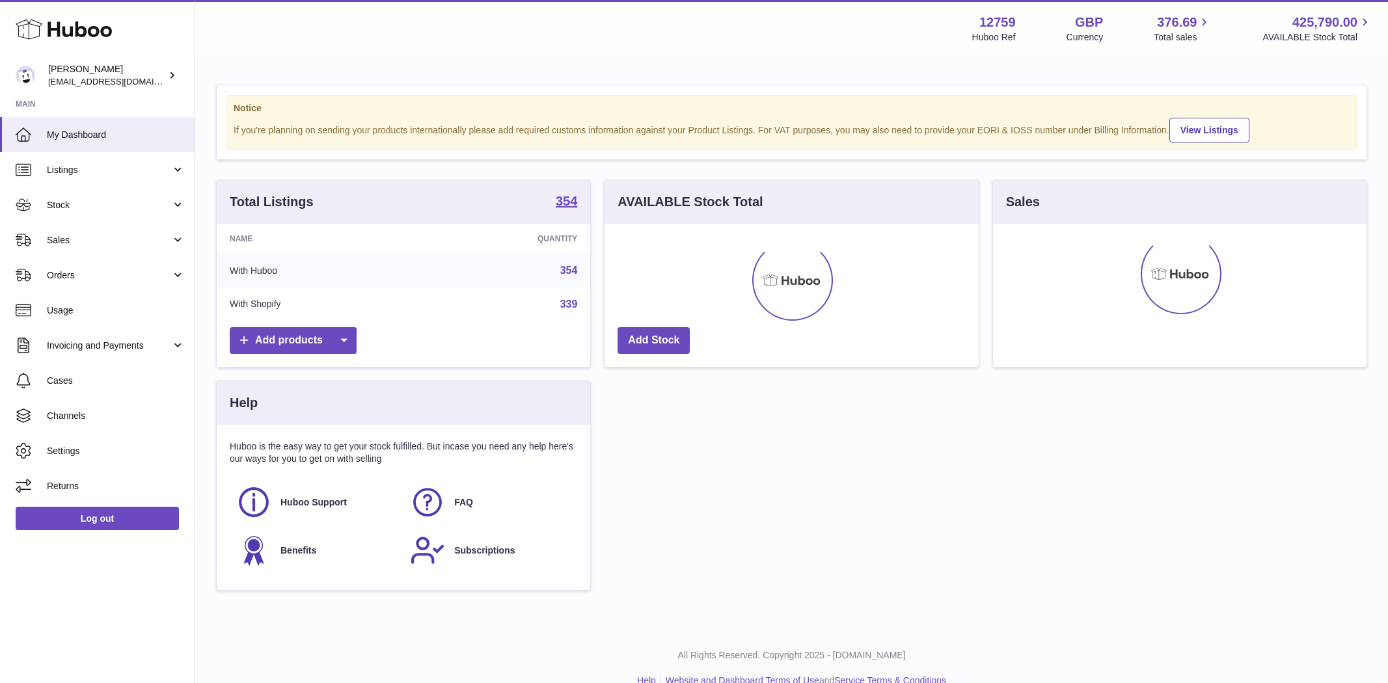 The width and height of the screenshot is (1388, 683). I want to click on strong: Notice, so click(791, 108).